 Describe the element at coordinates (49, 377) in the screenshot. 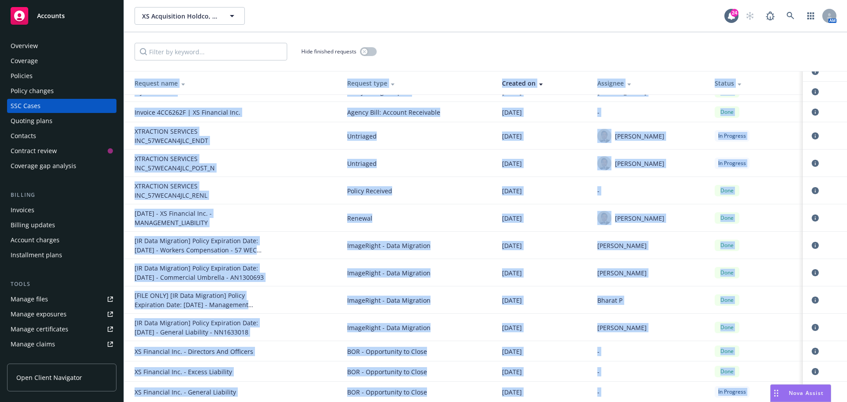

I see `span: Open Client Navigator` at that location.